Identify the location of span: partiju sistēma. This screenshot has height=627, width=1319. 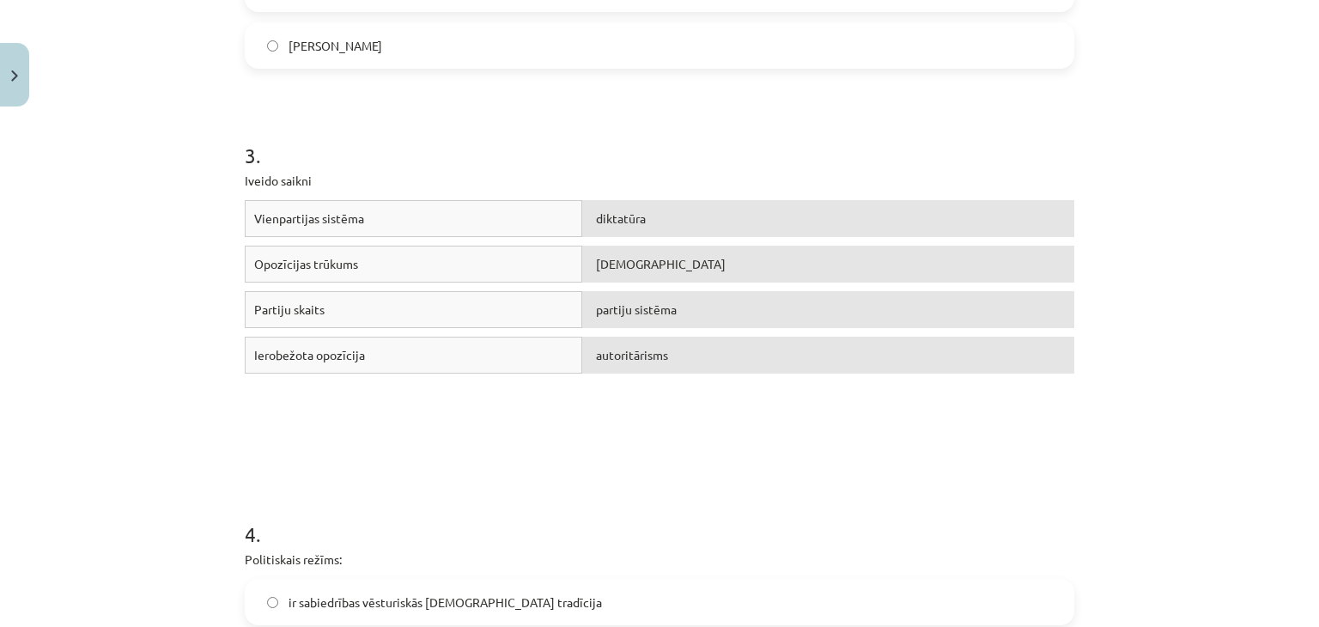
(637, 309).